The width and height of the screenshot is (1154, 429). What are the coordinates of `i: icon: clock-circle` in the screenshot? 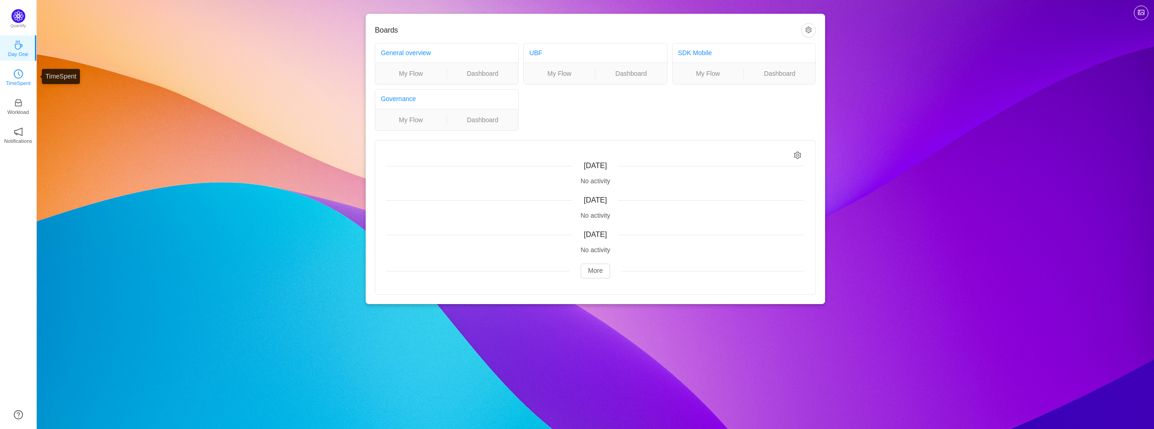 It's located at (18, 74).